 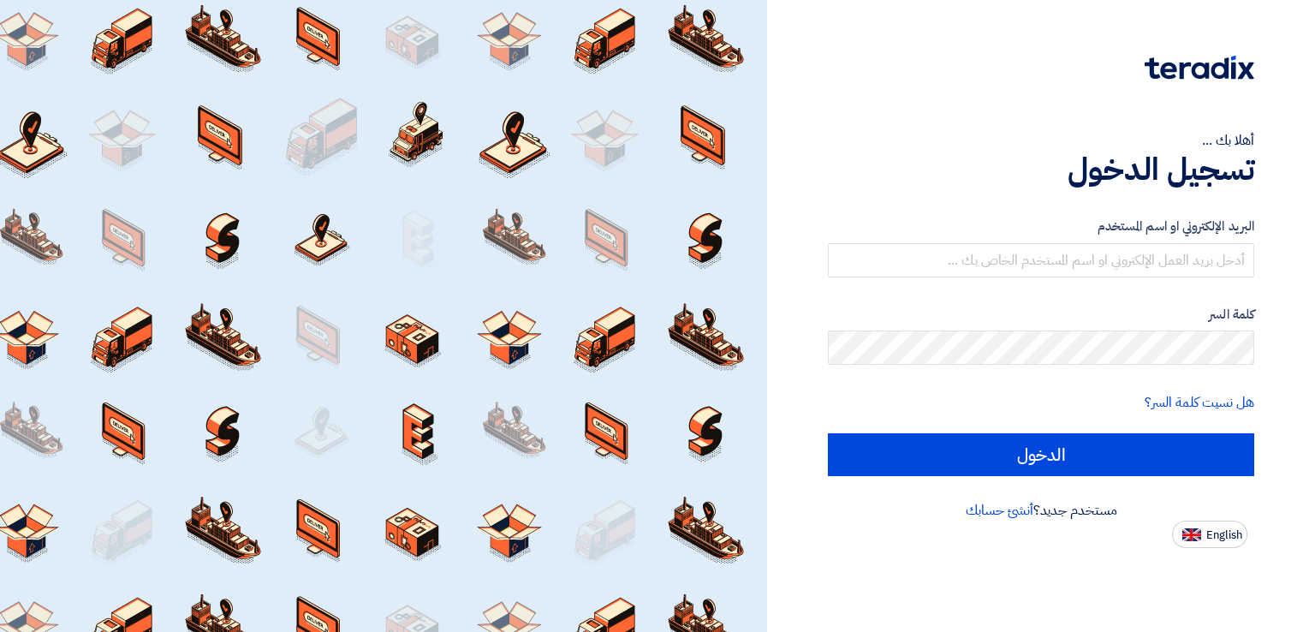 I want to click on div: أهلا بك ..., so click(x=1041, y=140).